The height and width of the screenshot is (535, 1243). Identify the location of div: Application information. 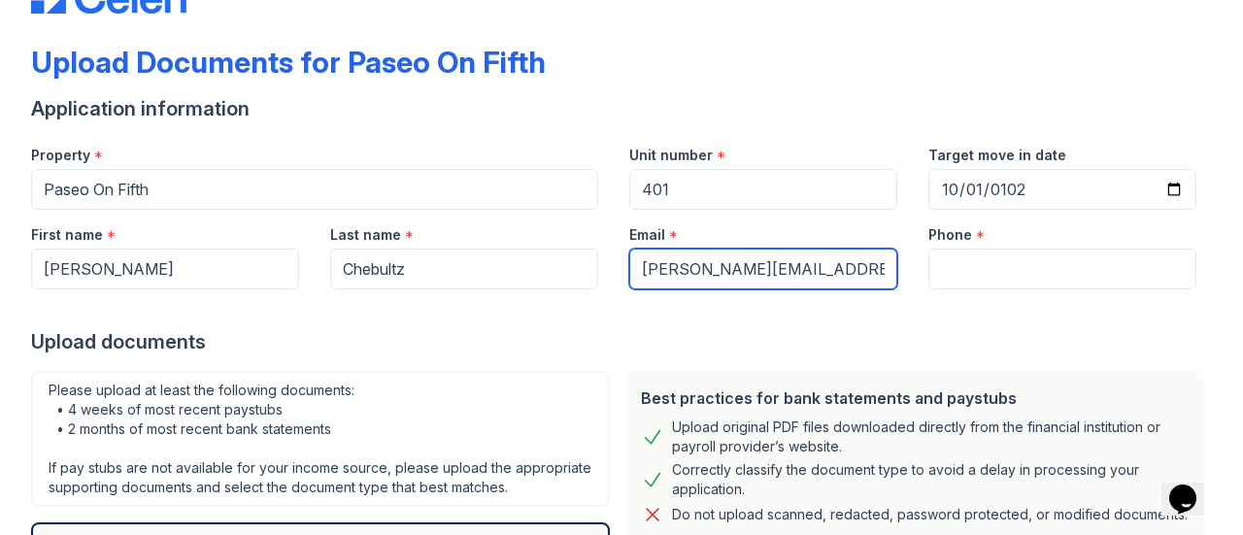
(621, 109).